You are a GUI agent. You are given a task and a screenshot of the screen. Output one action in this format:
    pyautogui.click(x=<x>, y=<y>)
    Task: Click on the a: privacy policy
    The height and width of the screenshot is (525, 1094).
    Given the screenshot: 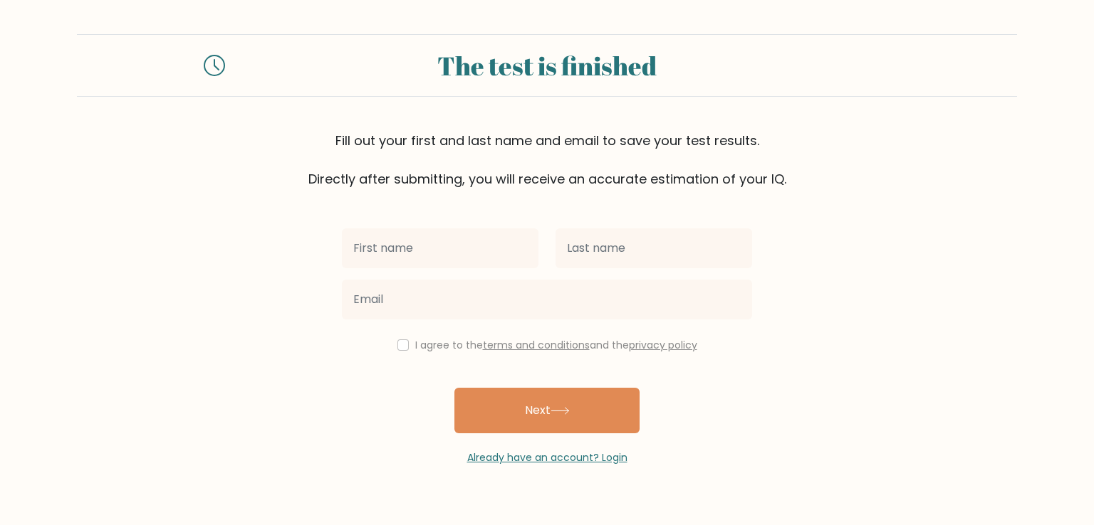 What is the action you would take?
    pyautogui.click(x=663, y=345)
    